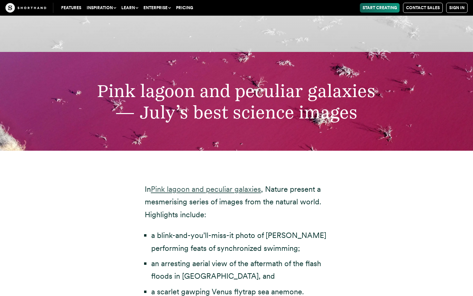  What do you see at coordinates (206, 189) in the screenshot?
I see `a: Pink lagoon and peculiar galaxies` at bounding box center [206, 189].